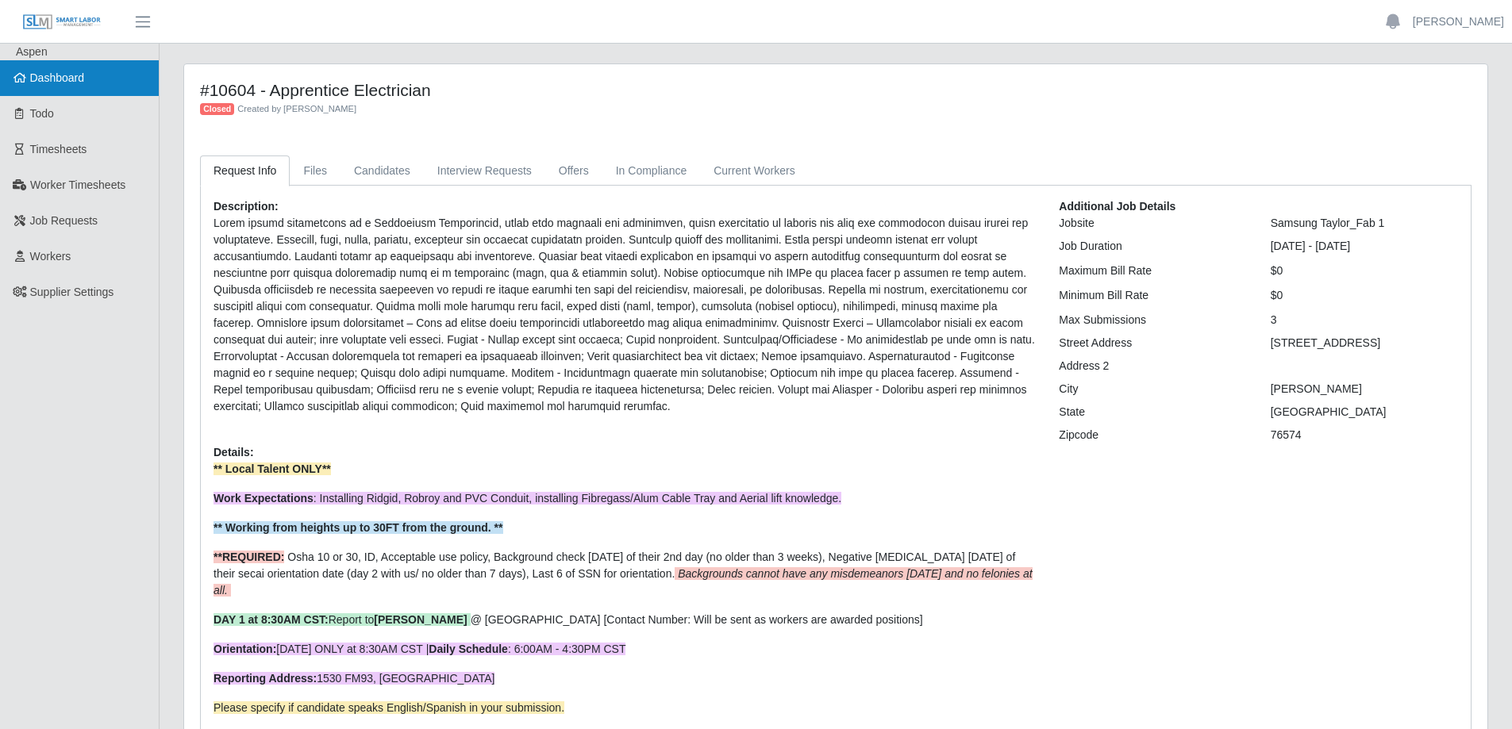 The width and height of the screenshot is (1512, 729). What do you see at coordinates (382, 171) in the screenshot?
I see `a: Candidates` at bounding box center [382, 171].